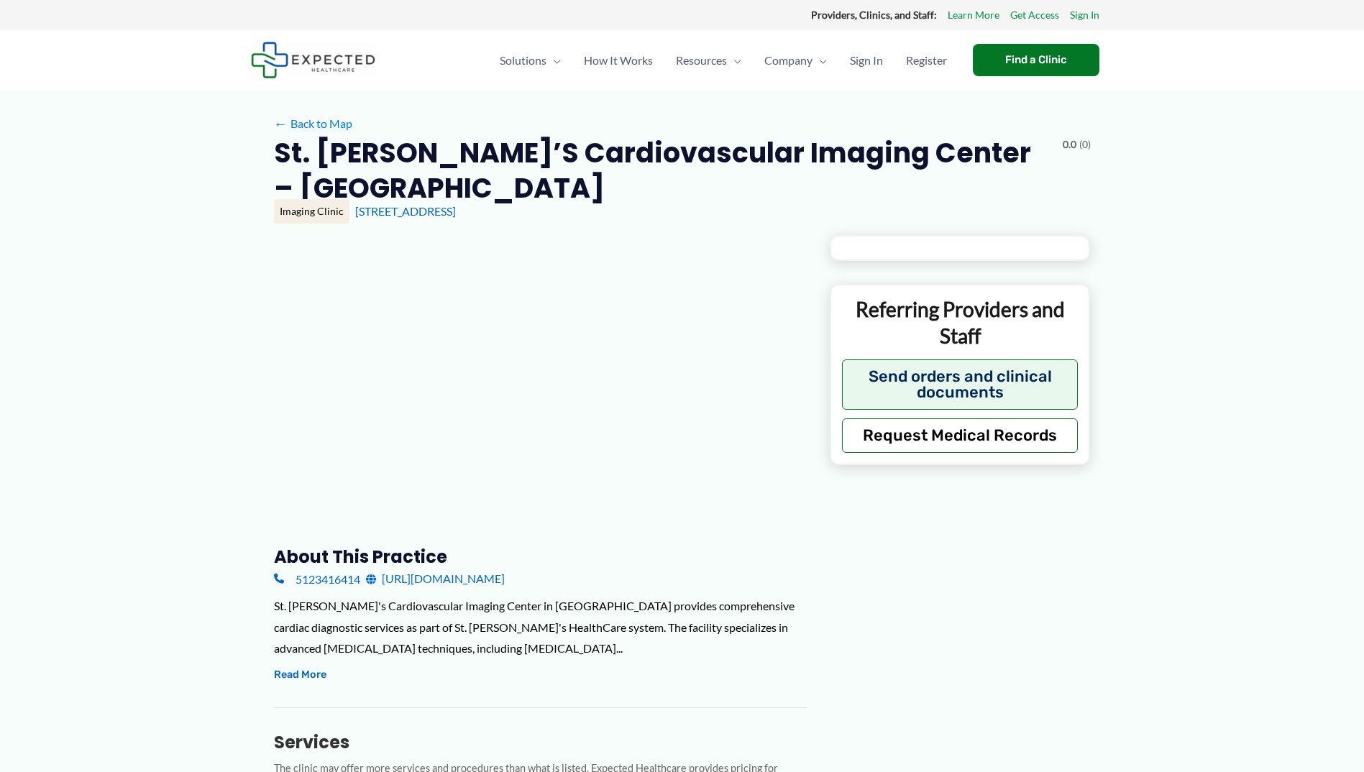 This screenshot has width=1364, height=772. I want to click on a: How It Works, so click(618, 60).